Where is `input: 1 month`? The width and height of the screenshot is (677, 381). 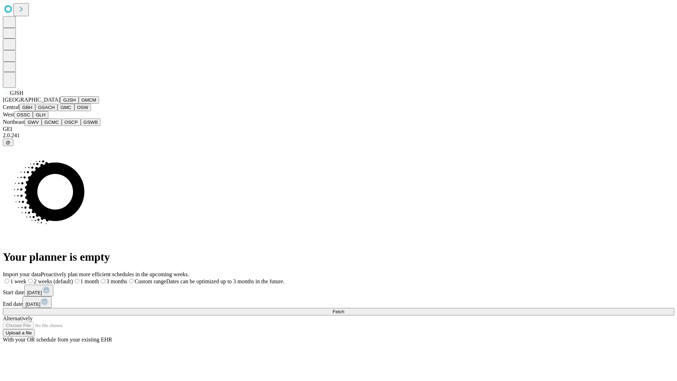 input: 1 month is located at coordinates (77, 281).